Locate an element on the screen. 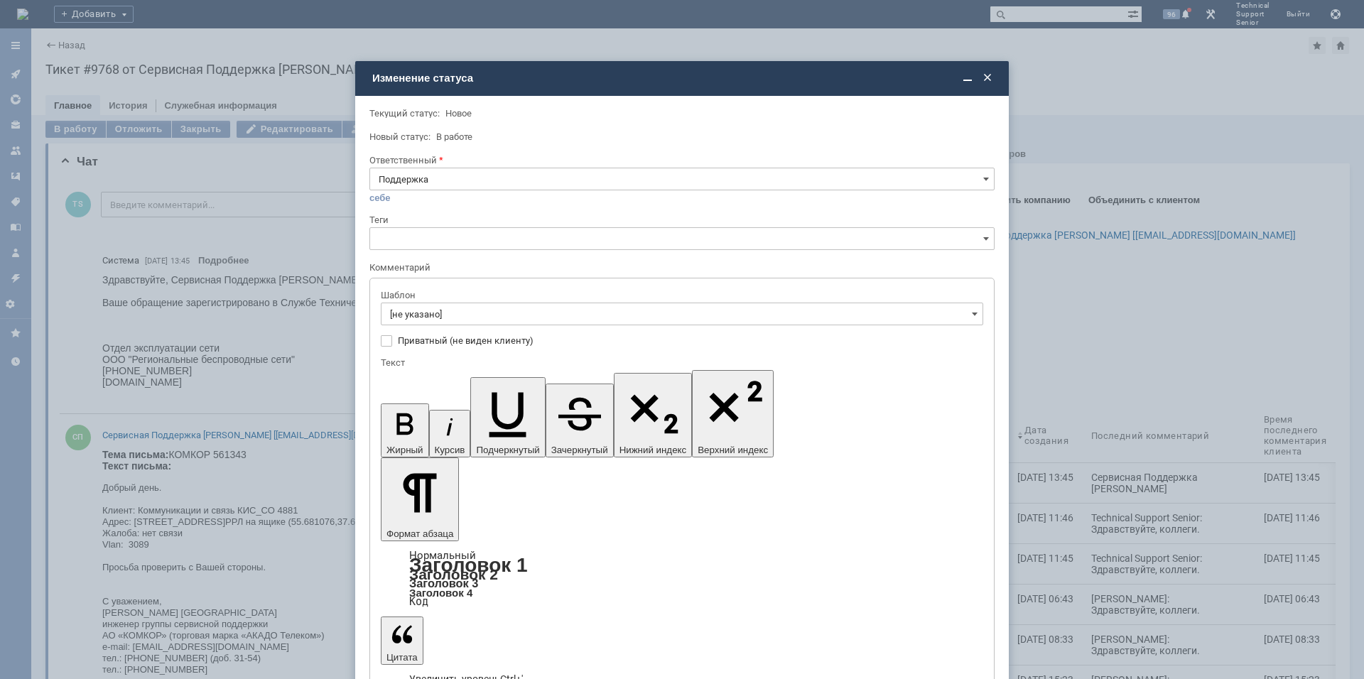 The height and width of the screenshot is (679, 1364). button: Зачеркнутый is located at coordinates (580, 421).